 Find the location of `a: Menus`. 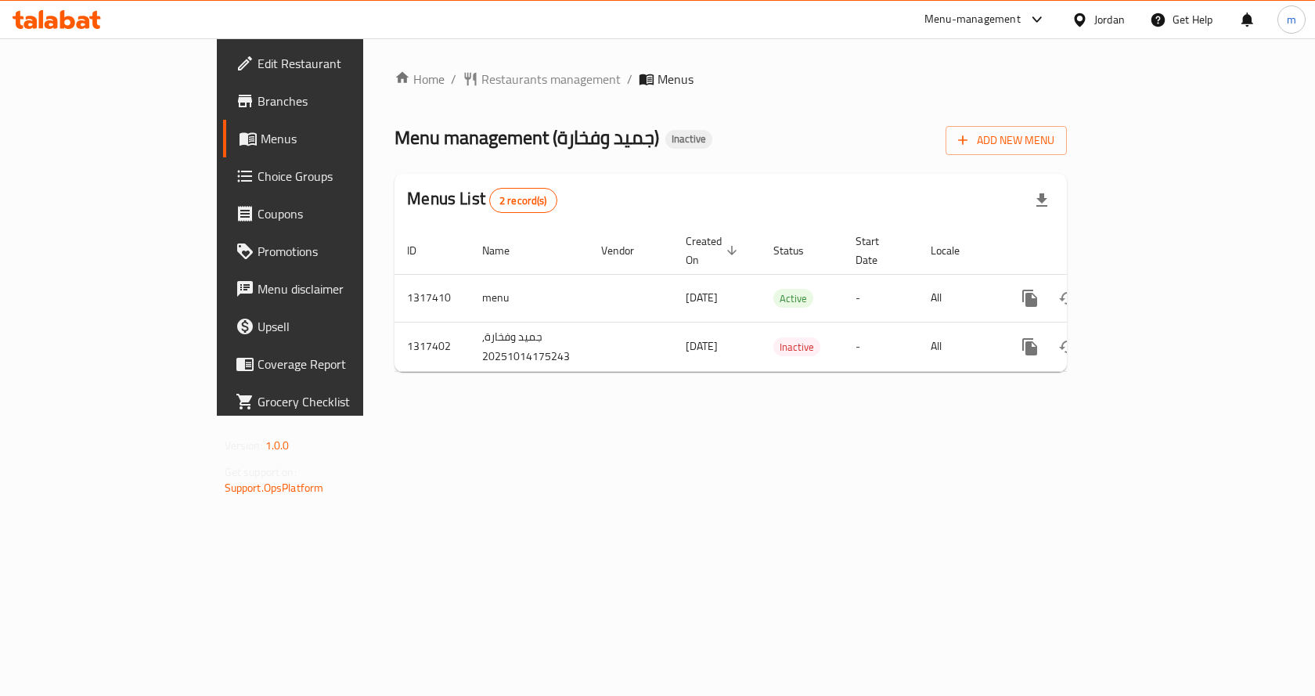

a: Menus is located at coordinates (329, 139).